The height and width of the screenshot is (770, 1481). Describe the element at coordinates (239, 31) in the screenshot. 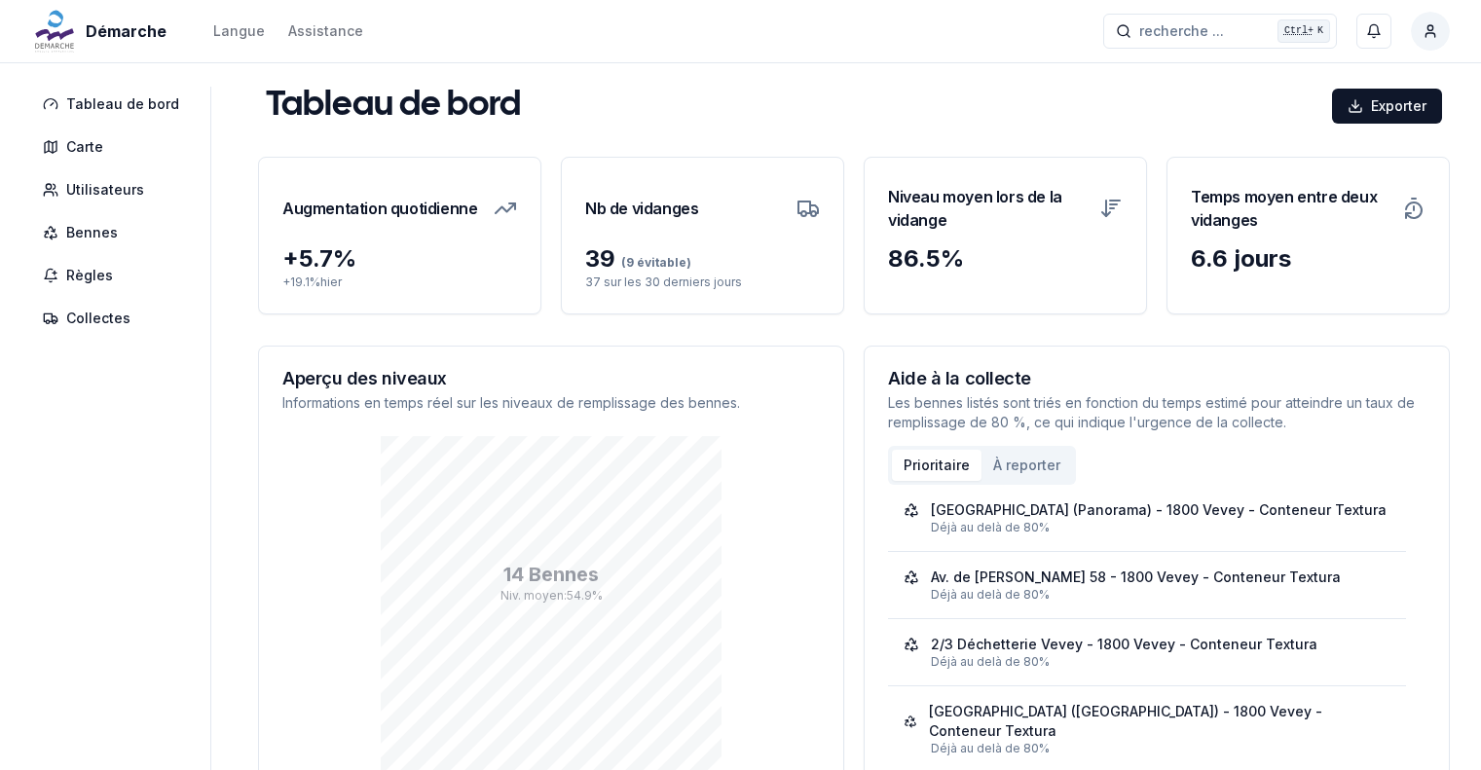

I see `button: Langue` at that location.